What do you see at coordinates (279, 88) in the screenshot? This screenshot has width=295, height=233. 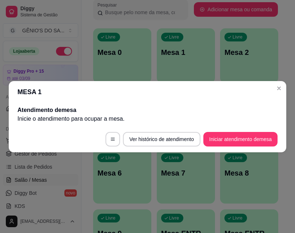 I see `button: Close` at bounding box center [279, 88].